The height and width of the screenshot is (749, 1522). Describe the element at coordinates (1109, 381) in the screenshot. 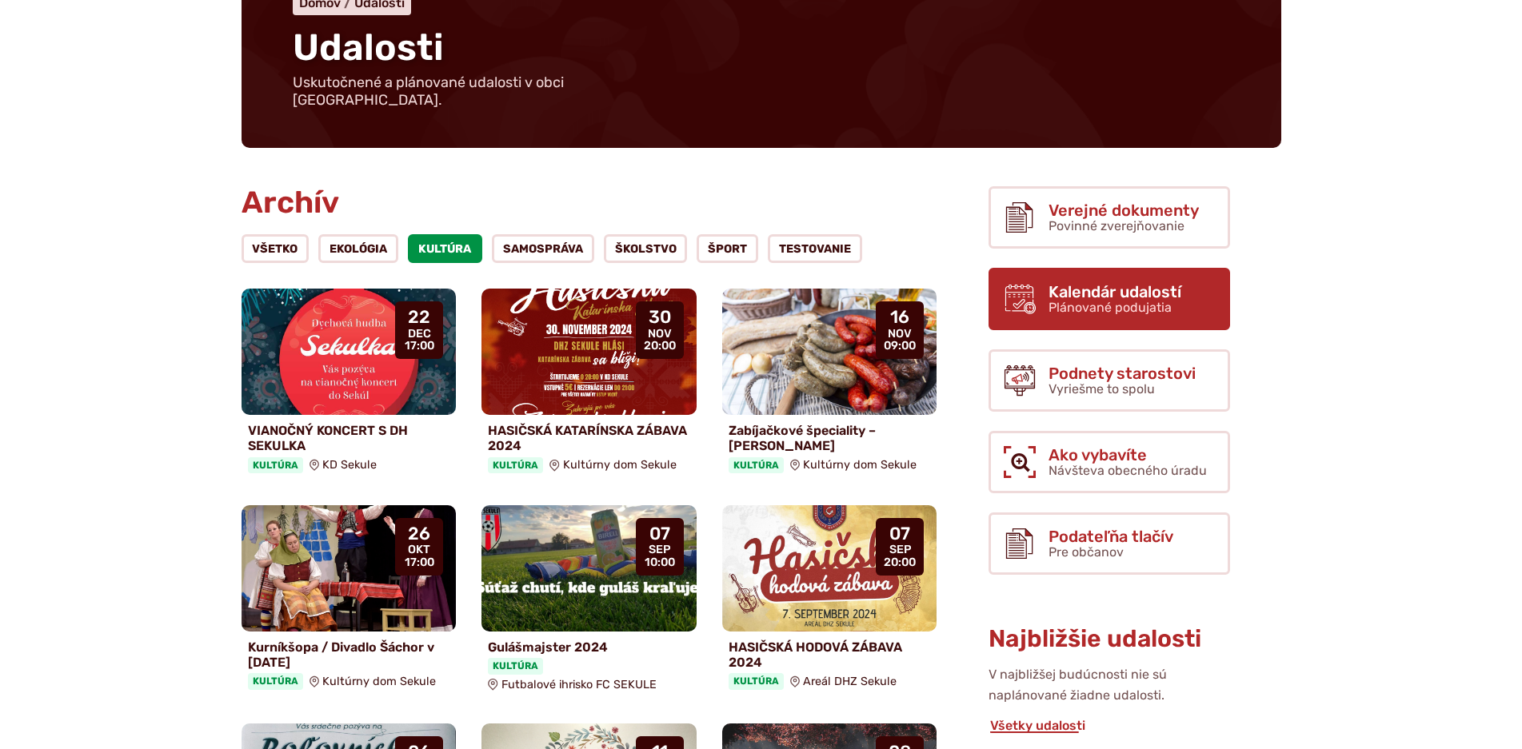

I see `a: Podnety starostovi Vyriešme to spolu` at that location.